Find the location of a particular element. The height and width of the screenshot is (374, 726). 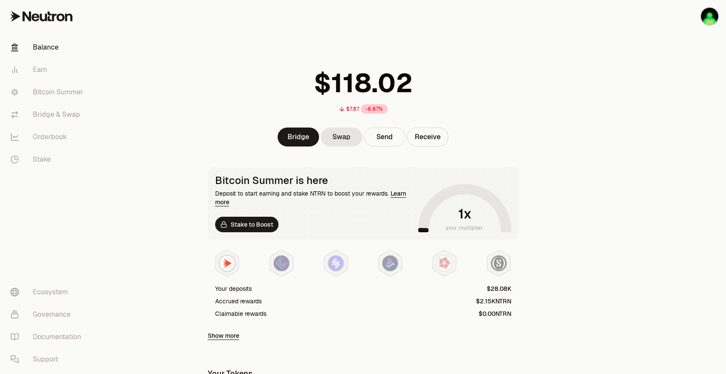

img: NTRN is located at coordinates (227, 263).